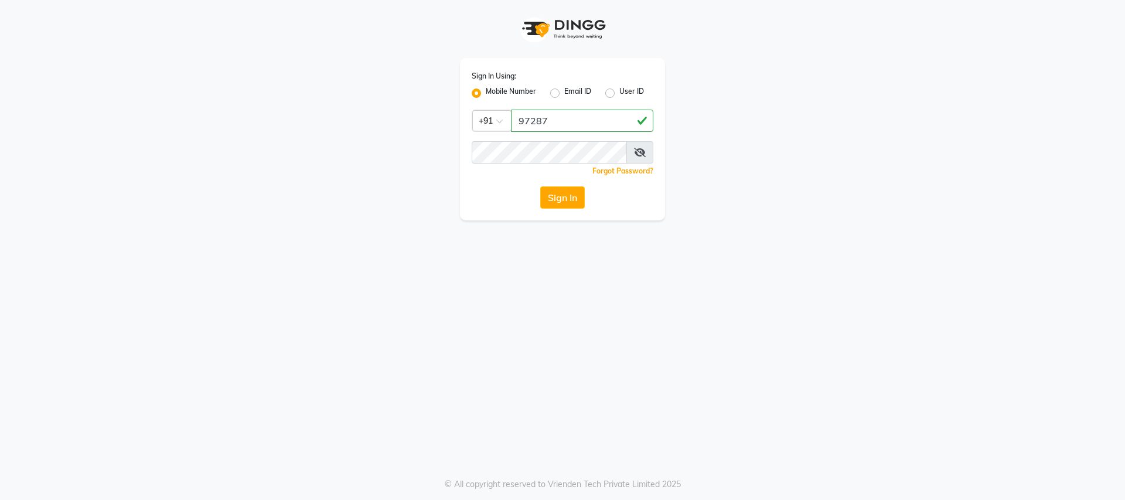 This screenshot has height=500, width=1125. Describe the element at coordinates (578, 93) in the screenshot. I see `label: Email ID` at that location.